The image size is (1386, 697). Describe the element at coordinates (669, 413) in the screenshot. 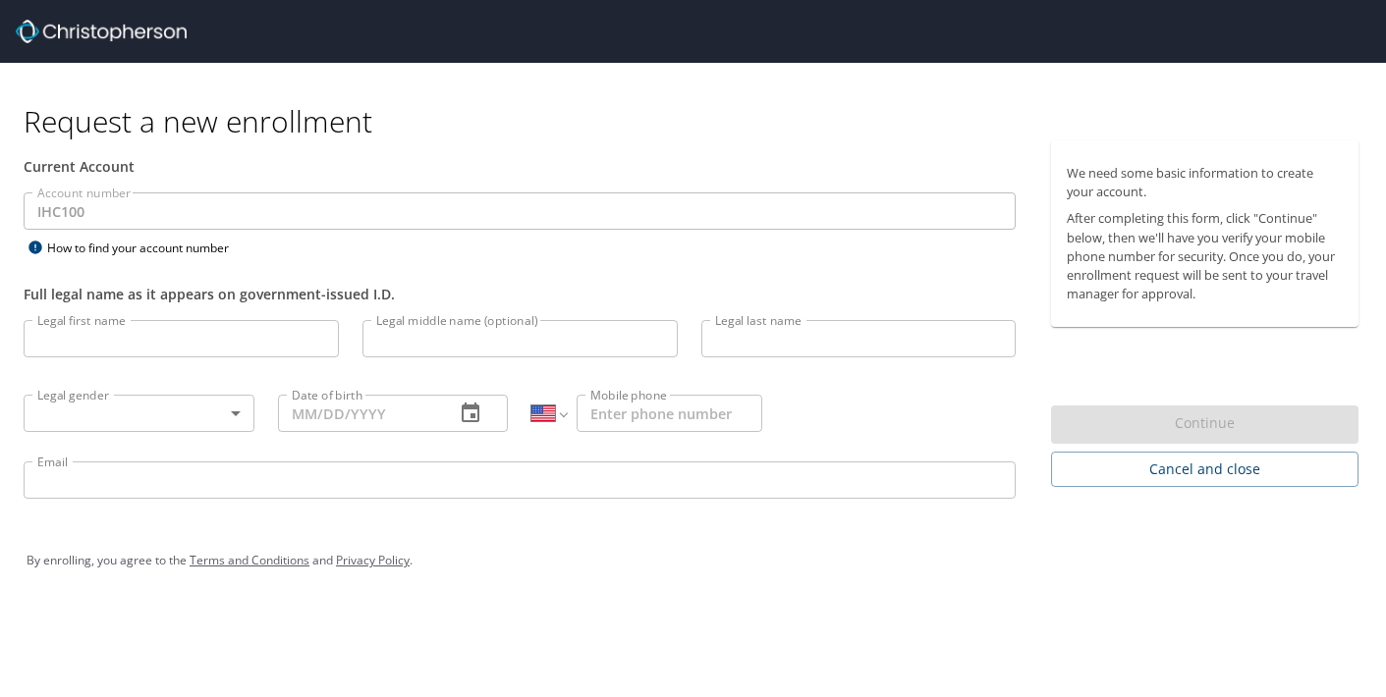

I see `input: Enter phone number` at that location.